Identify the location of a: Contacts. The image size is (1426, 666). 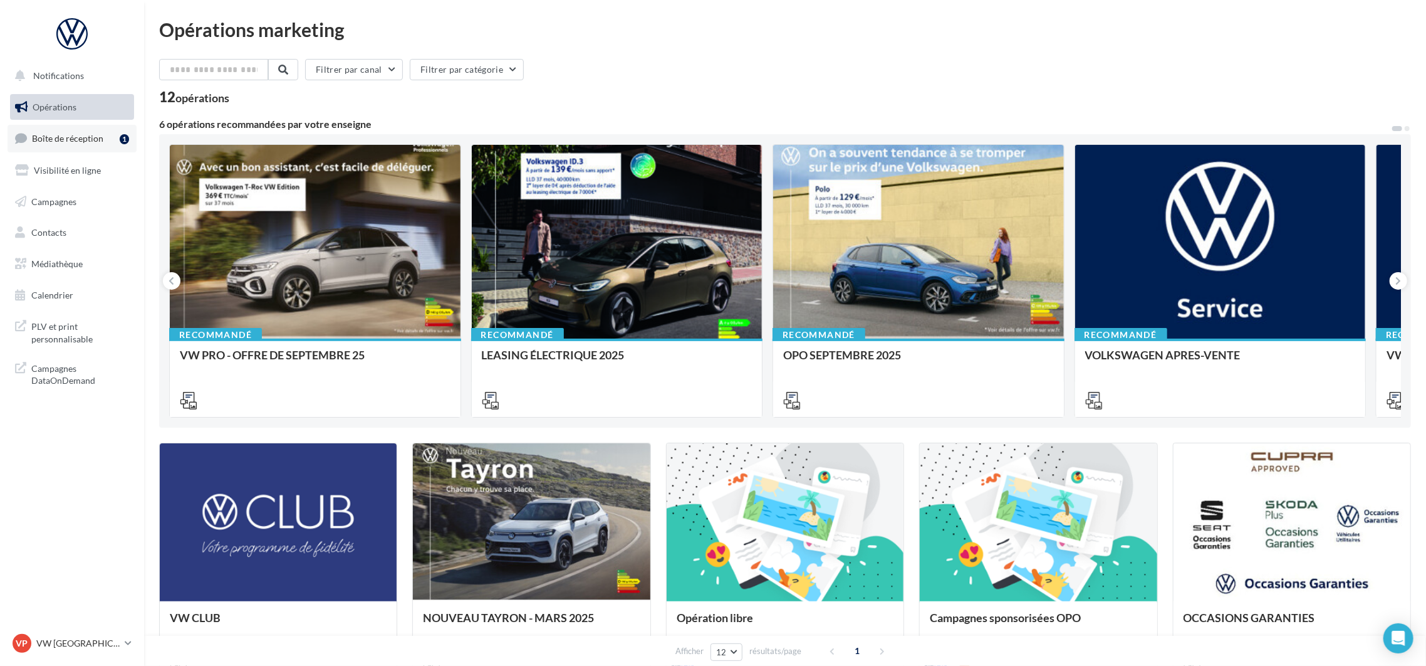
(72, 233).